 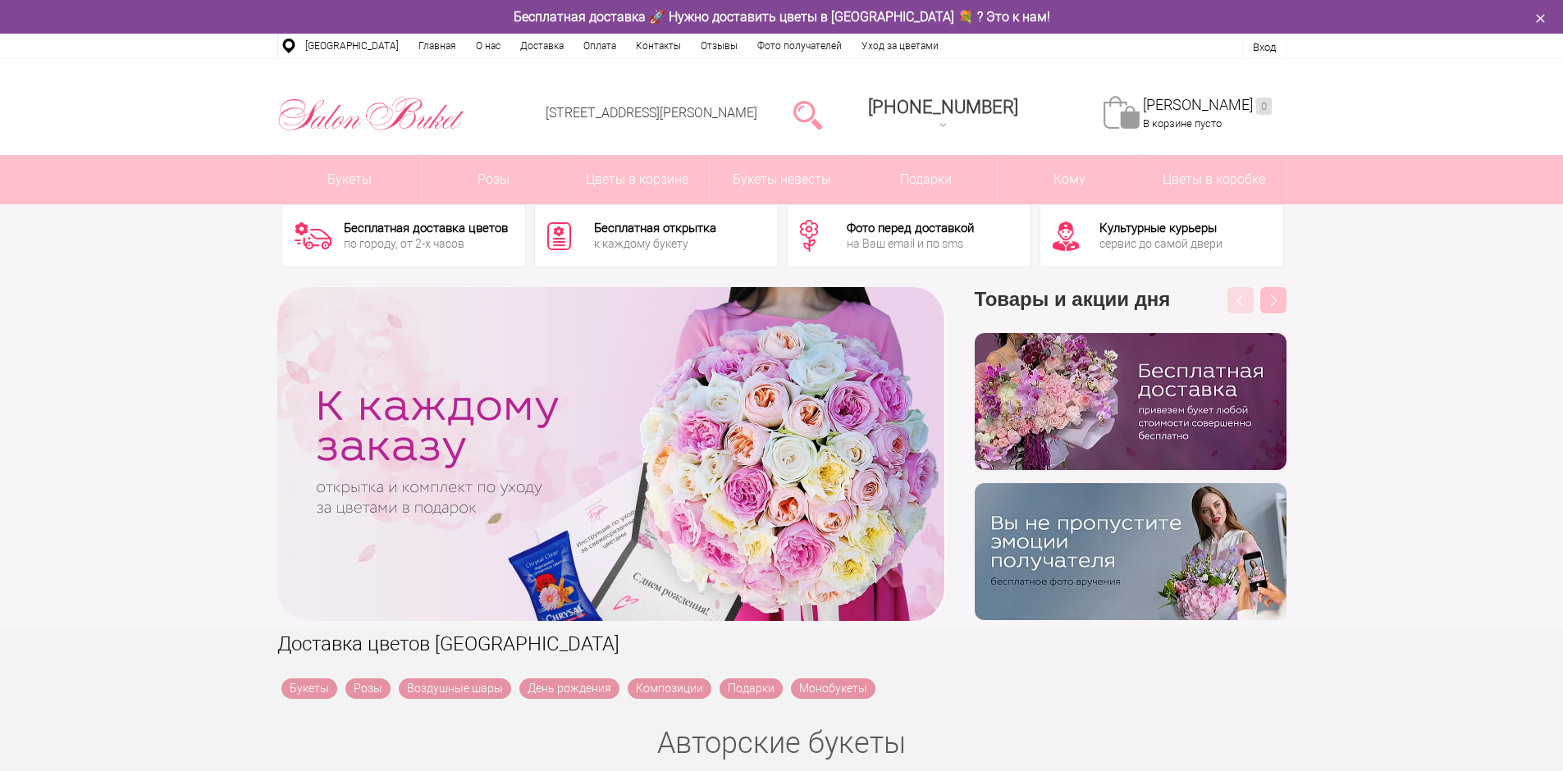 What do you see at coordinates (1130, 401) in the screenshot?
I see `img: hpaj04joss48rwypv6hbykmvk1dj7zyr.png.webp` at bounding box center [1130, 401].